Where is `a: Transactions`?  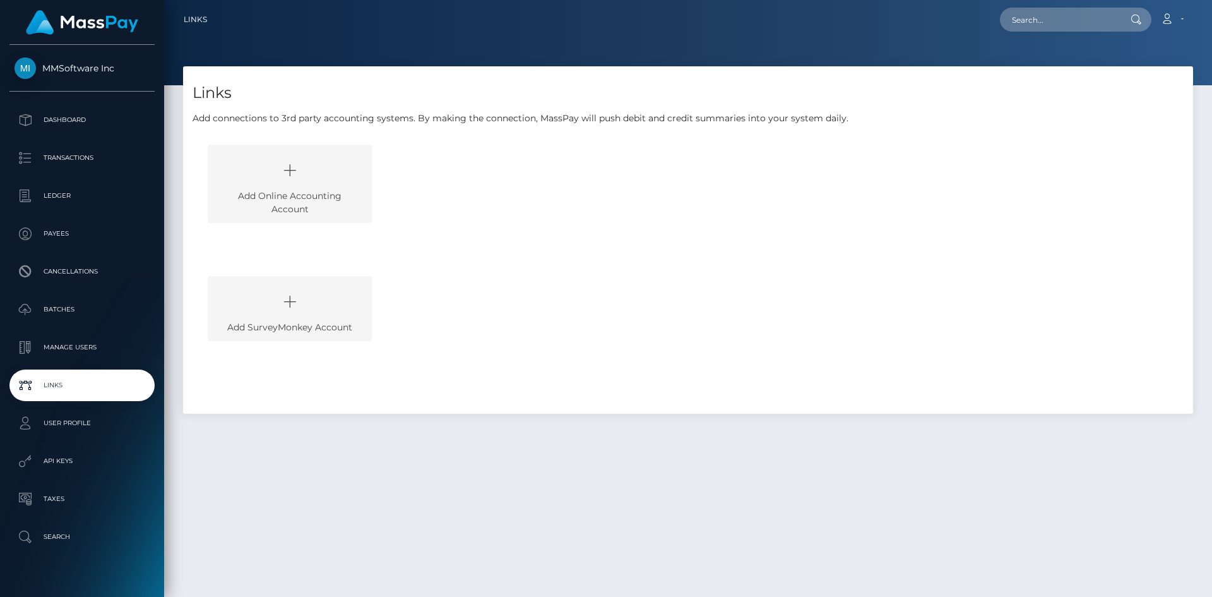 a: Transactions is located at coordinates (82, 158).